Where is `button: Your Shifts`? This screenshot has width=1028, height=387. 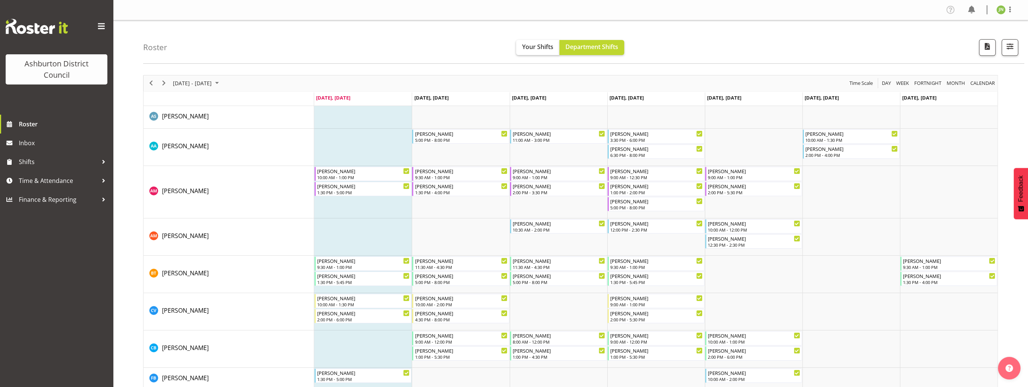
button: Your Shifts is located at coordinates (538, 47).